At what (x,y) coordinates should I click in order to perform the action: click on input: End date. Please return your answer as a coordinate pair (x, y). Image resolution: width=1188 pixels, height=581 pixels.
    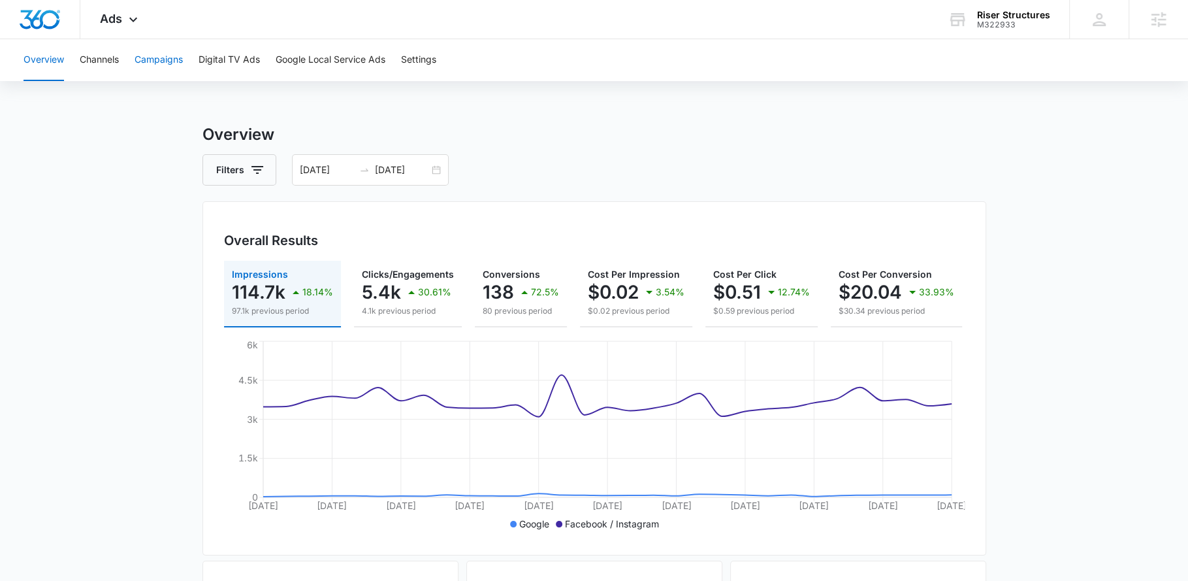
    Looking at the image, I should click on (402, 170).